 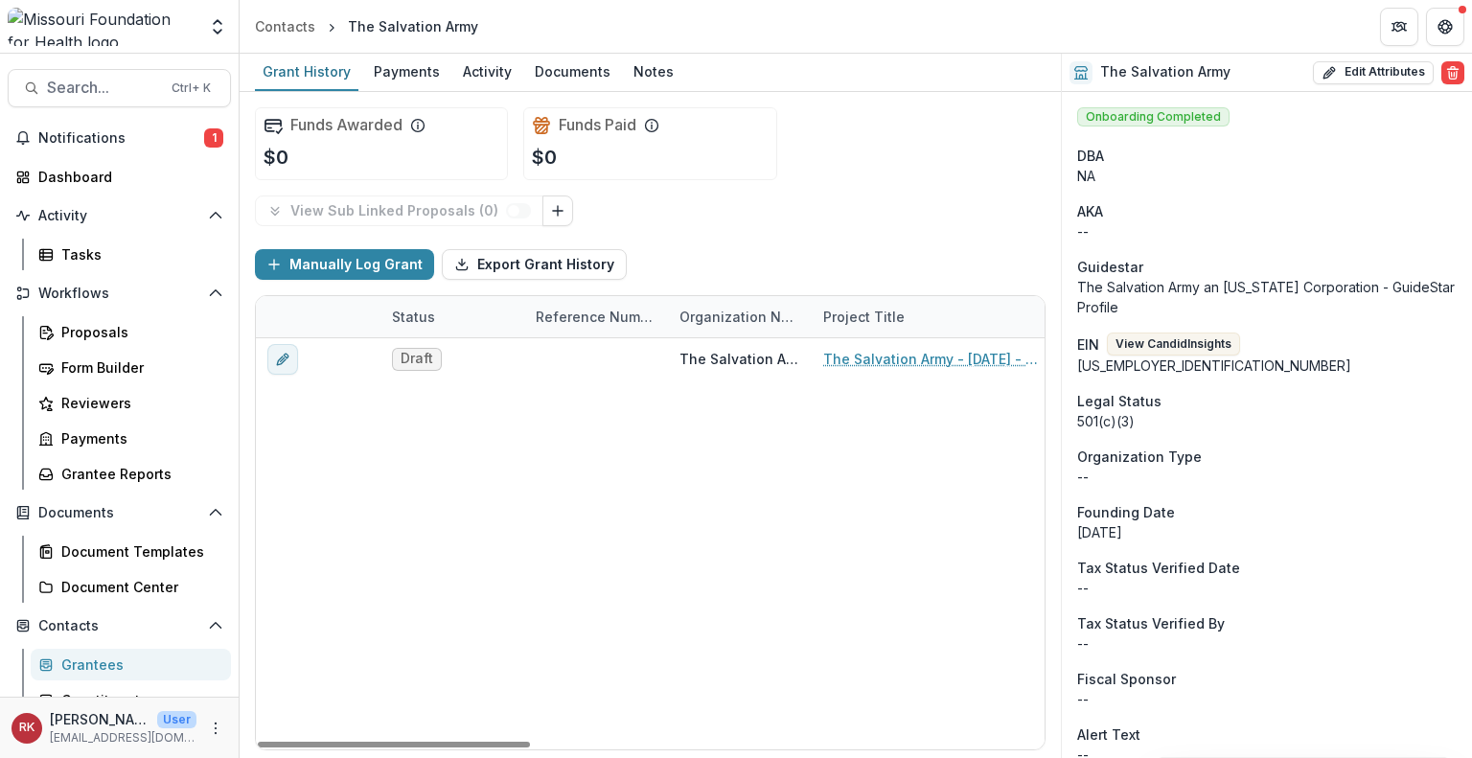 What do you see at coordinates (119, 216) in the screenshot?
I see `span: Activity` at bounding box center [119, 216].